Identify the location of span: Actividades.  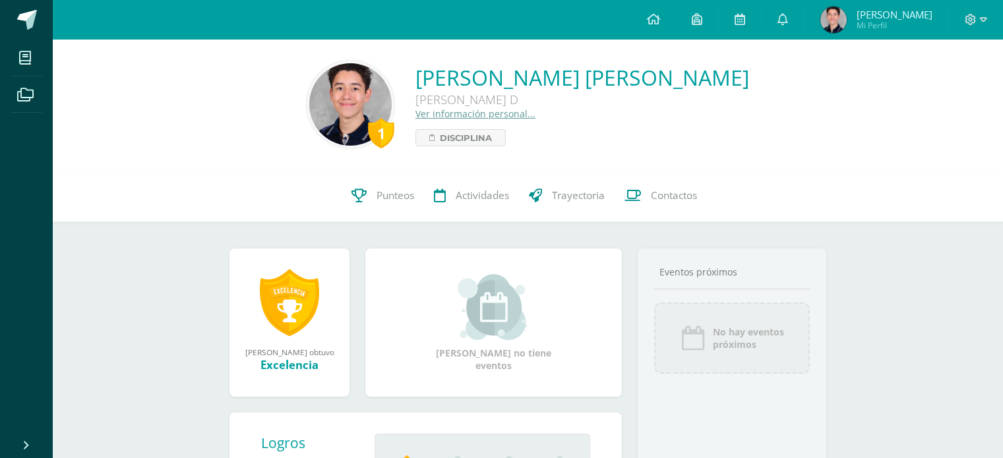
(482, 195).